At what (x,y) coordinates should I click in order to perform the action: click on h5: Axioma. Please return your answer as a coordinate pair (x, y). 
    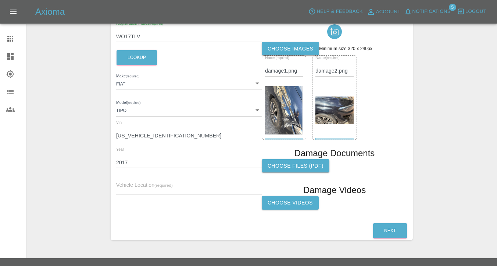
    Looking at the image, I should click on (50, 12).